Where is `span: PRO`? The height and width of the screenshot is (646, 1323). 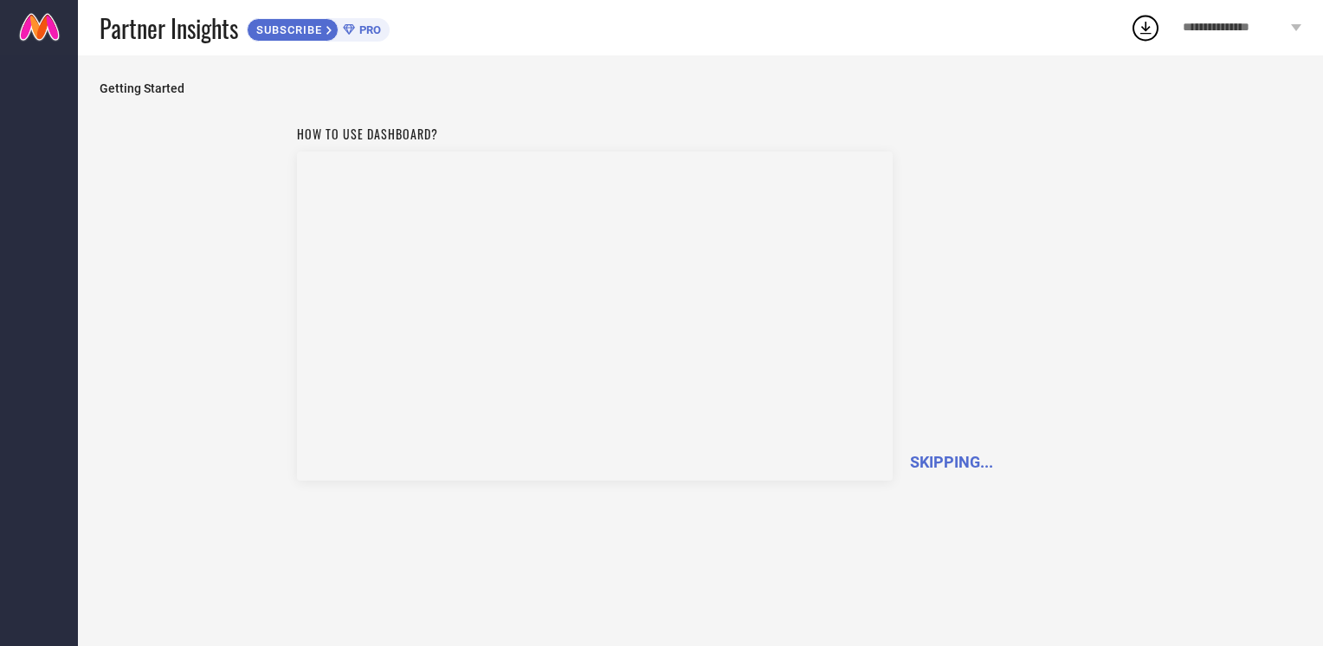 span: PRO is located at coordinates (368, 29).